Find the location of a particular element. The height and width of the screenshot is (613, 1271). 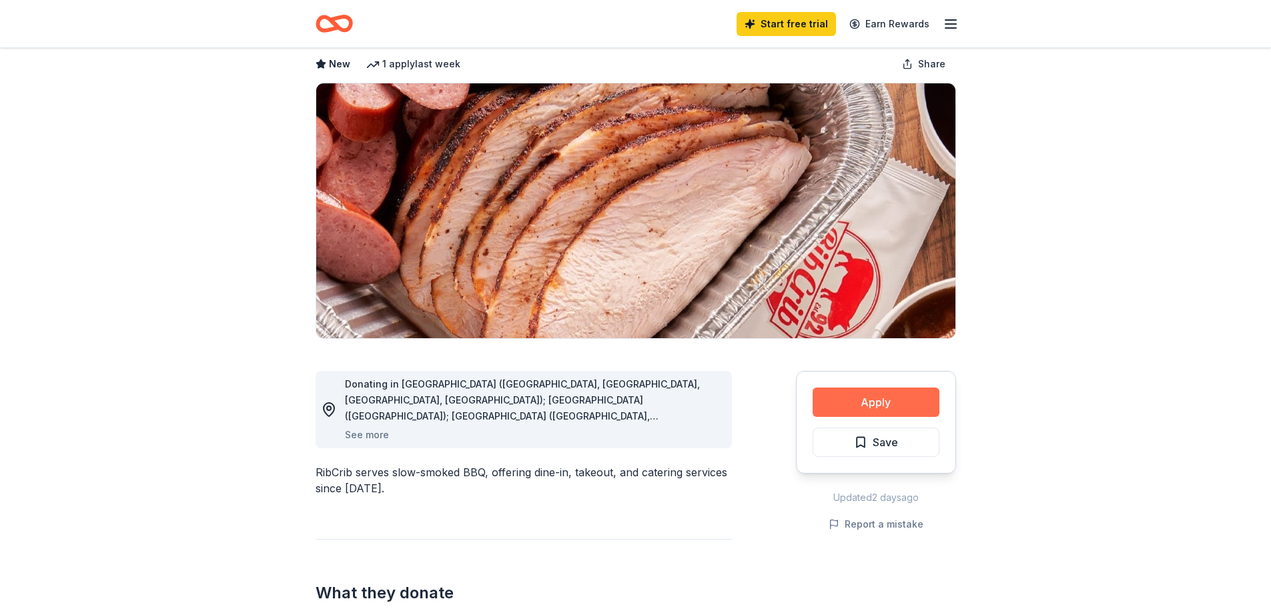

span: Share is located at coordinates (931, 64).